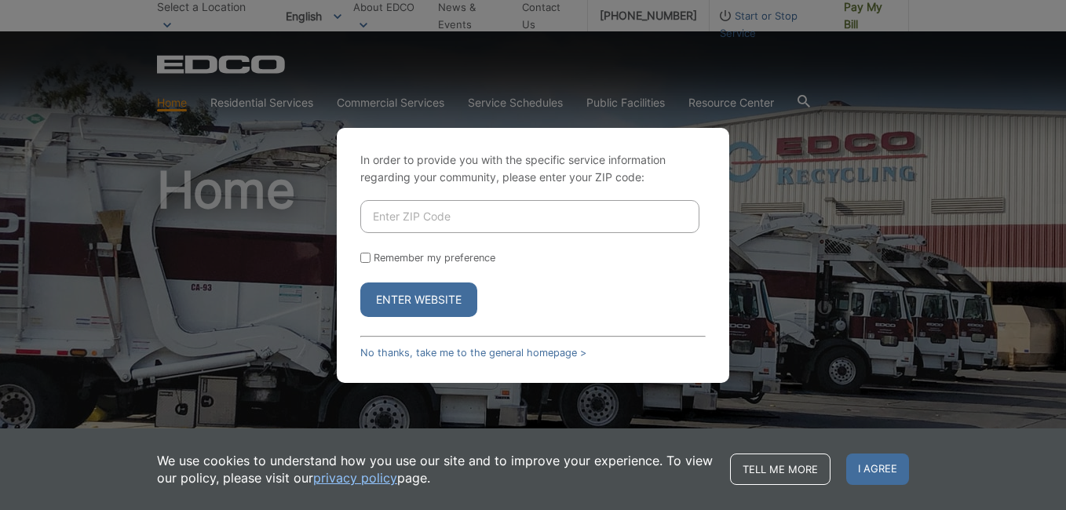 This screenshot has width=1066, height=510. I want to click on button: Enter Website, so click(418, 300).